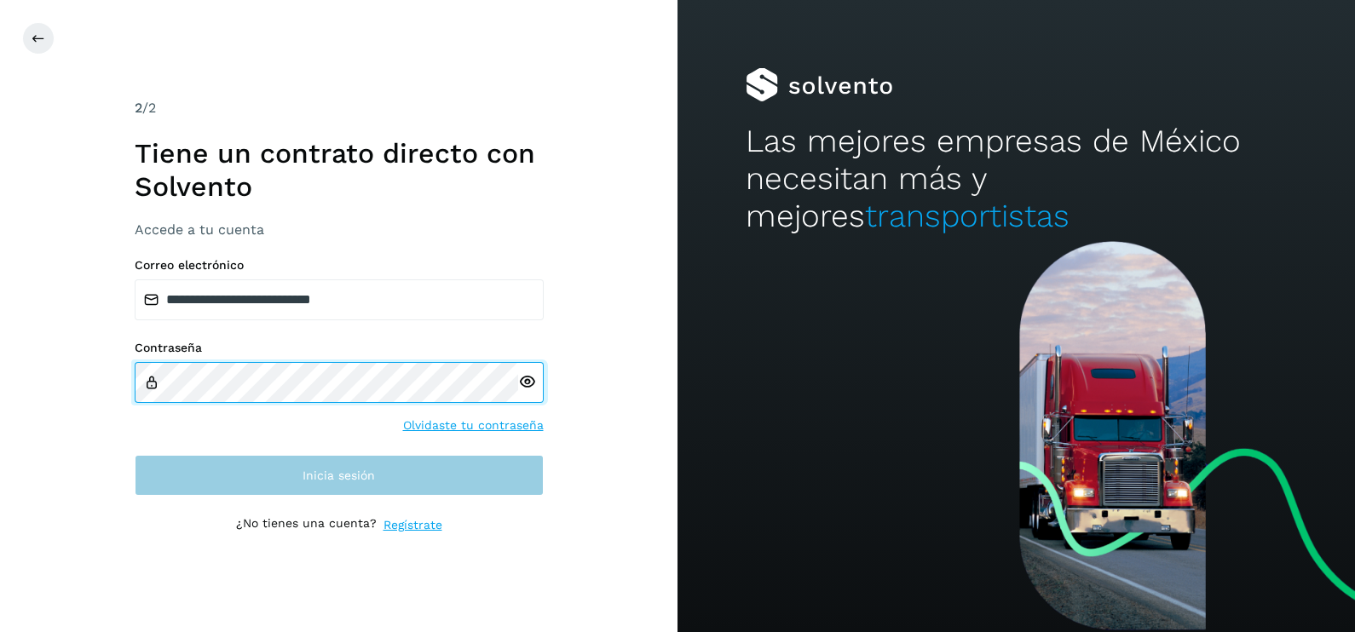 This screenshot has height=632, width=1355. What do you see at coordinates (339, 229) in the screenshot?
I see `h3: Accede a tu cuenta` at bounding box center [339, 229].